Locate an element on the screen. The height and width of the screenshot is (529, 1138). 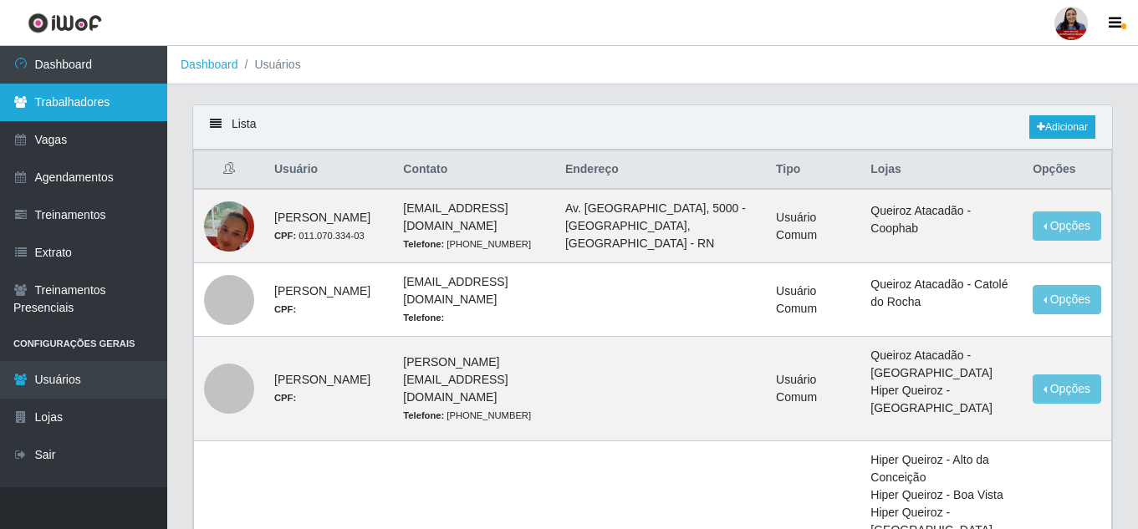
li: Queiroz Atacadão - Coophab is located at coordinates (942, 220).